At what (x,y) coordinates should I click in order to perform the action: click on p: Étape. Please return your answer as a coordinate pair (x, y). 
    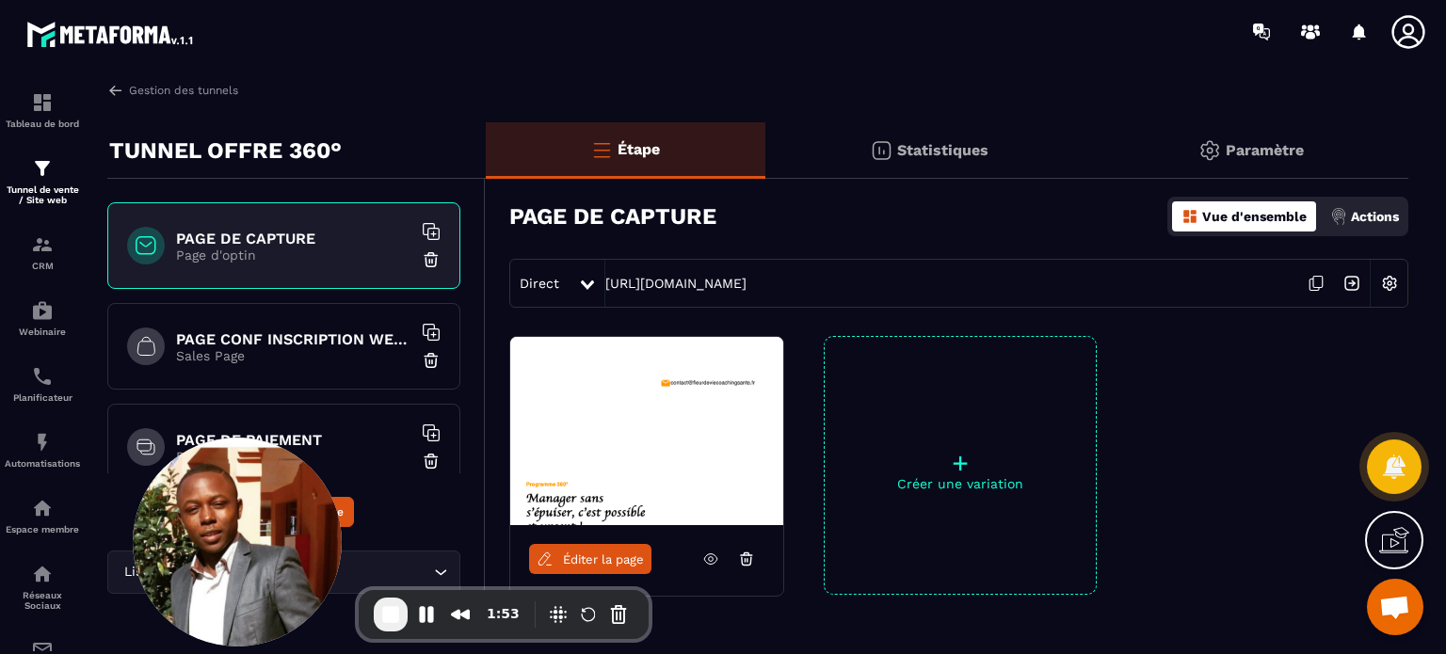
    Looking at the image, I should click on (638, 149).